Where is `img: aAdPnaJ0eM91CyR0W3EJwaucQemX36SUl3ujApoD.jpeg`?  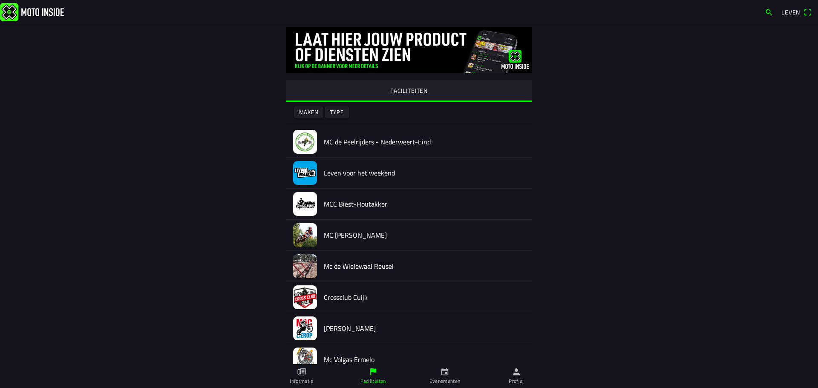
img: aAdPnaJ0eM91CyR0W3EJwaucQemX36SUl3ujApoD.jpeg is located at coordinates (305, 142).